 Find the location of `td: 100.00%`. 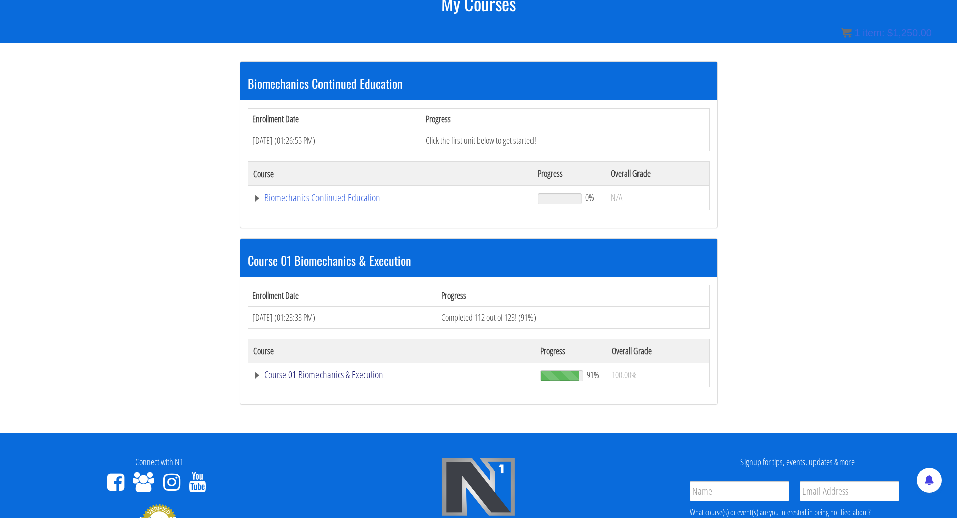

td: 100.00% is located at coordinates (658, 375).